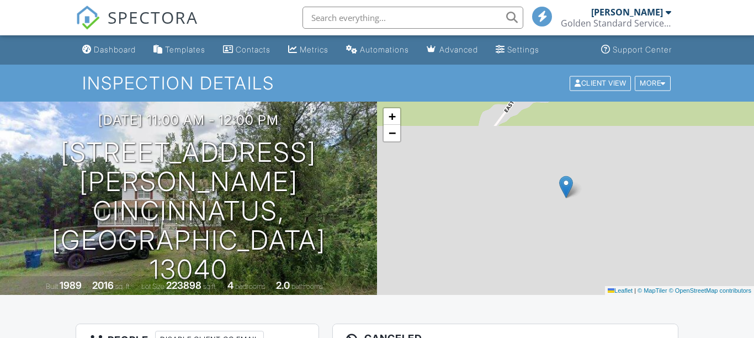 Image resolution: width=754 pixels, height=338 pixels. Describe the element at coordinates (250, 286) in the screenshot. I see `span: bedrooms` at that location.